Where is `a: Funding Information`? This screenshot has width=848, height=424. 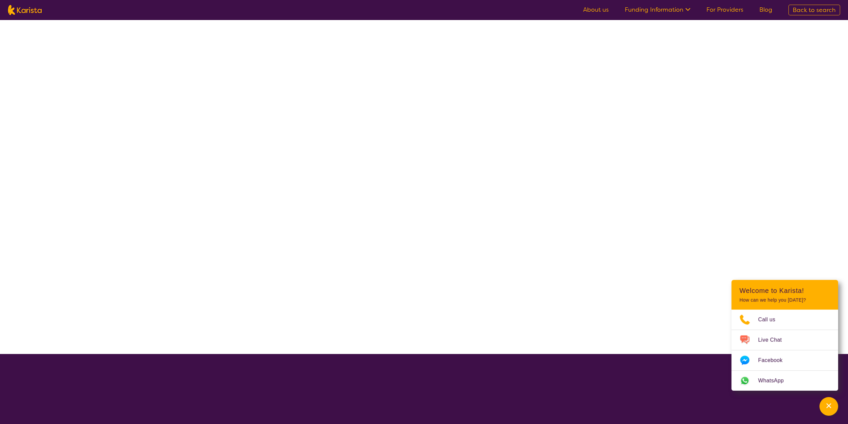 a: Funding Information is located at coordinates (658, 10).